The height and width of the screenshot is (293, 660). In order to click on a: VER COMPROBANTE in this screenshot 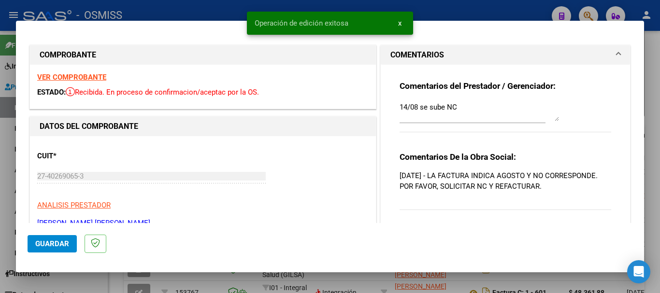, I will do `click(72, 77)`.